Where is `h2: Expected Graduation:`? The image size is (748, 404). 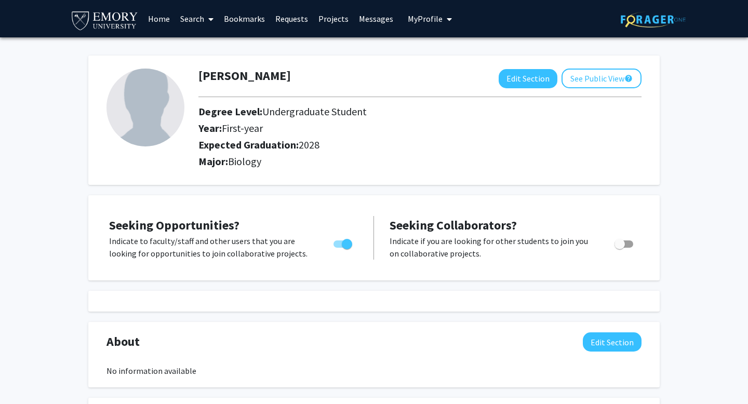
h2: Expected Graduation: is located at coordinates (390, 145).